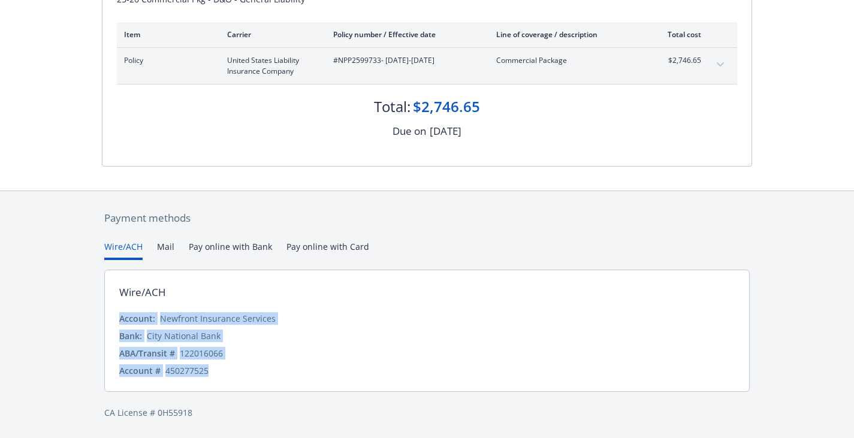  I want to click on div: Carrier, so click(270, 34).